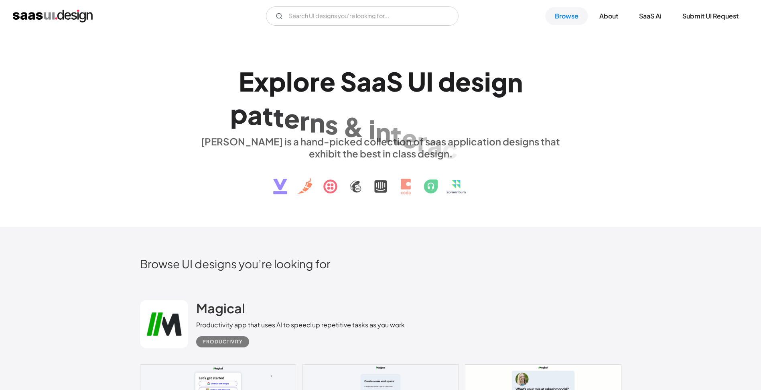 This screenshot has height=390, width=761. What do you see at coordinates (450, 148) in the screenshot?
I see `div: c` at bounding box center [450, 148].